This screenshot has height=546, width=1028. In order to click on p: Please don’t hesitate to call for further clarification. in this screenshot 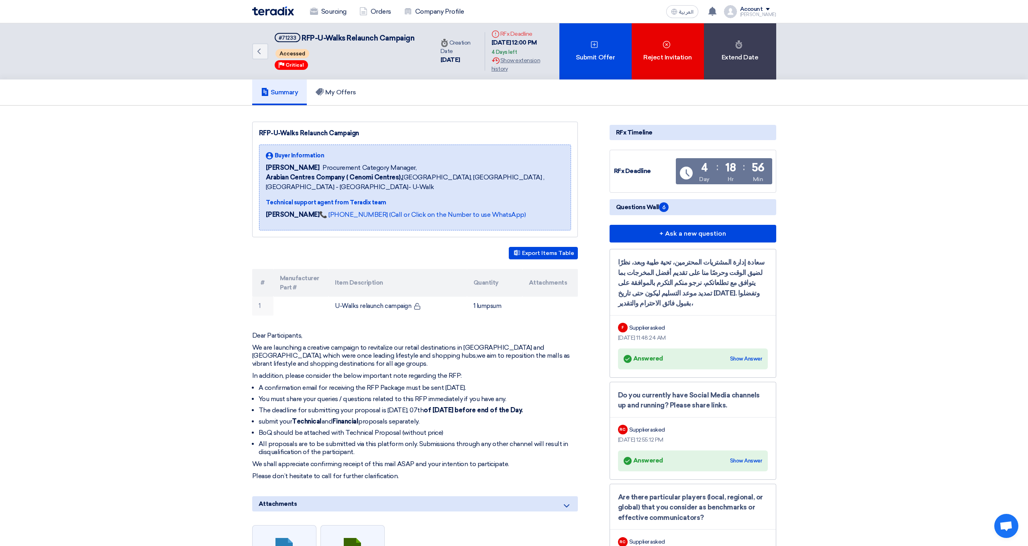, I will do `click(415, 476)`.